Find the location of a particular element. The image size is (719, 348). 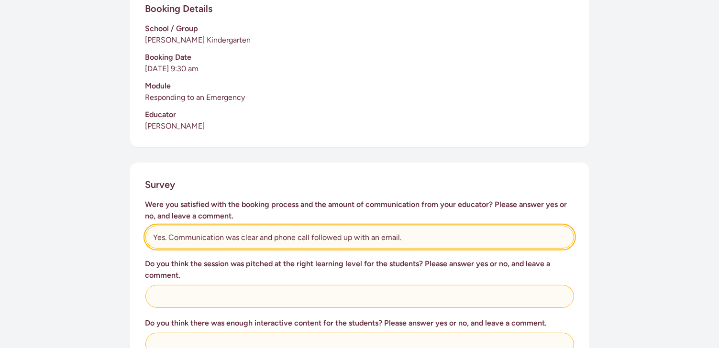

p: Responding to an Emergency is located at coordinates (360, 98).